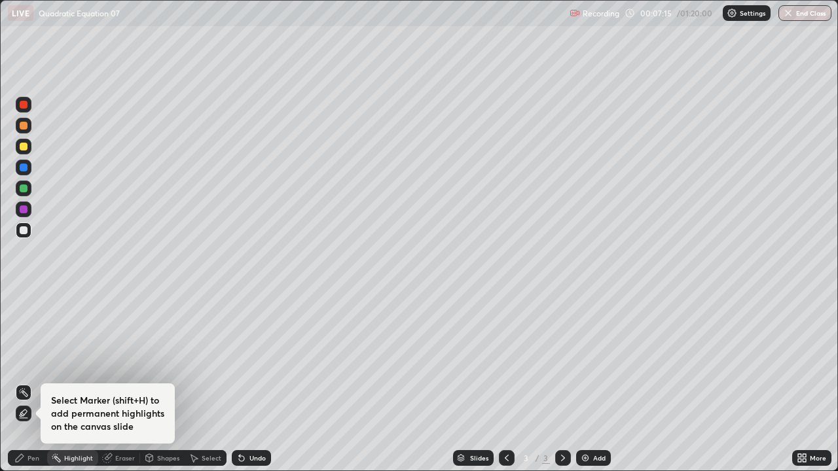  I want to click on img: class-settings-icons, so click(732, 13).